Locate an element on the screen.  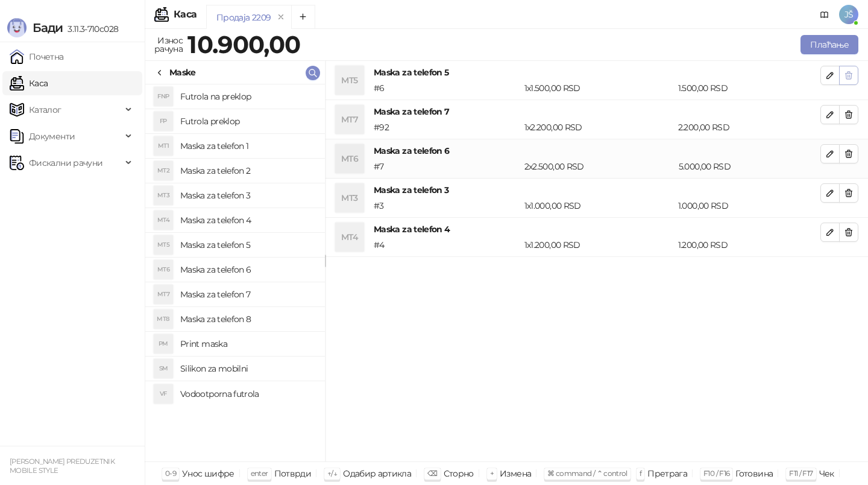
span: 3.11.3-710c028 is located at coordinates (90, 29).